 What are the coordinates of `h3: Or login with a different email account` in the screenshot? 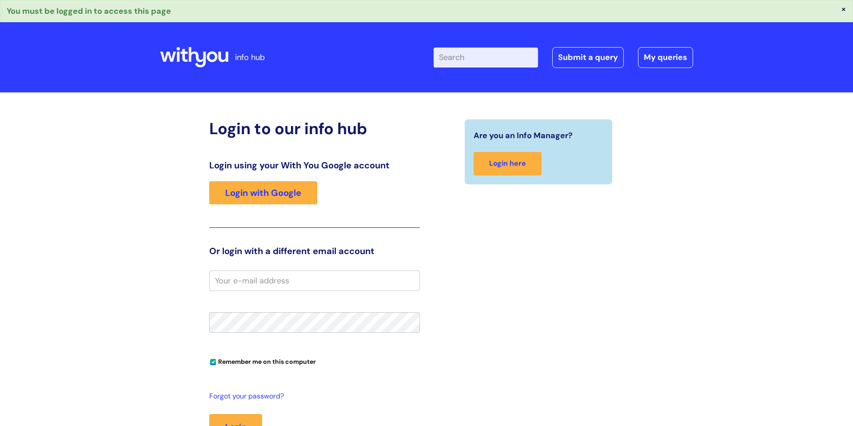 It's located at (315, 251).